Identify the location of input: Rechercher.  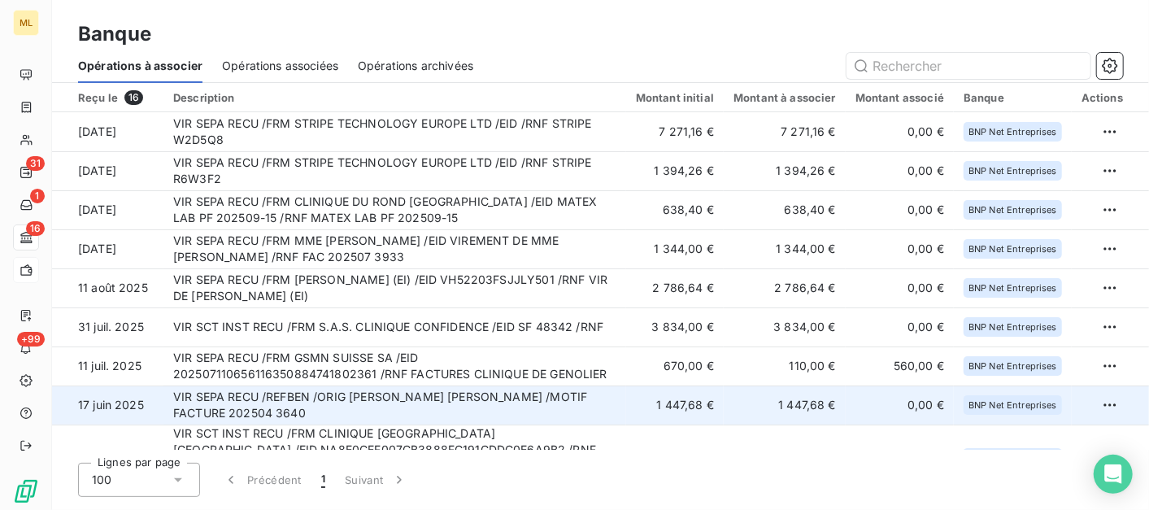
(968, 66).